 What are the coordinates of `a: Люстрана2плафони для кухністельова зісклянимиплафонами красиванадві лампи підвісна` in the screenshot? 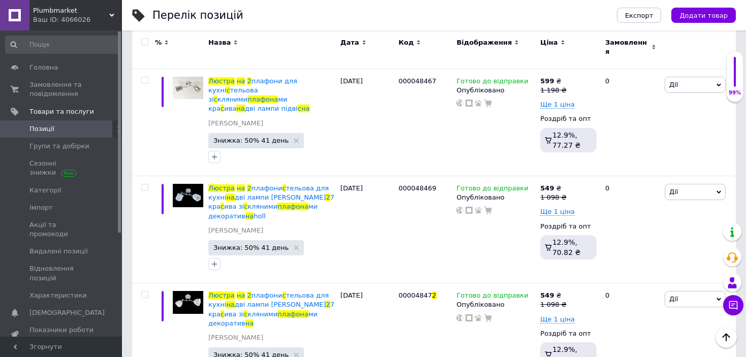 It's located at (259, 95).